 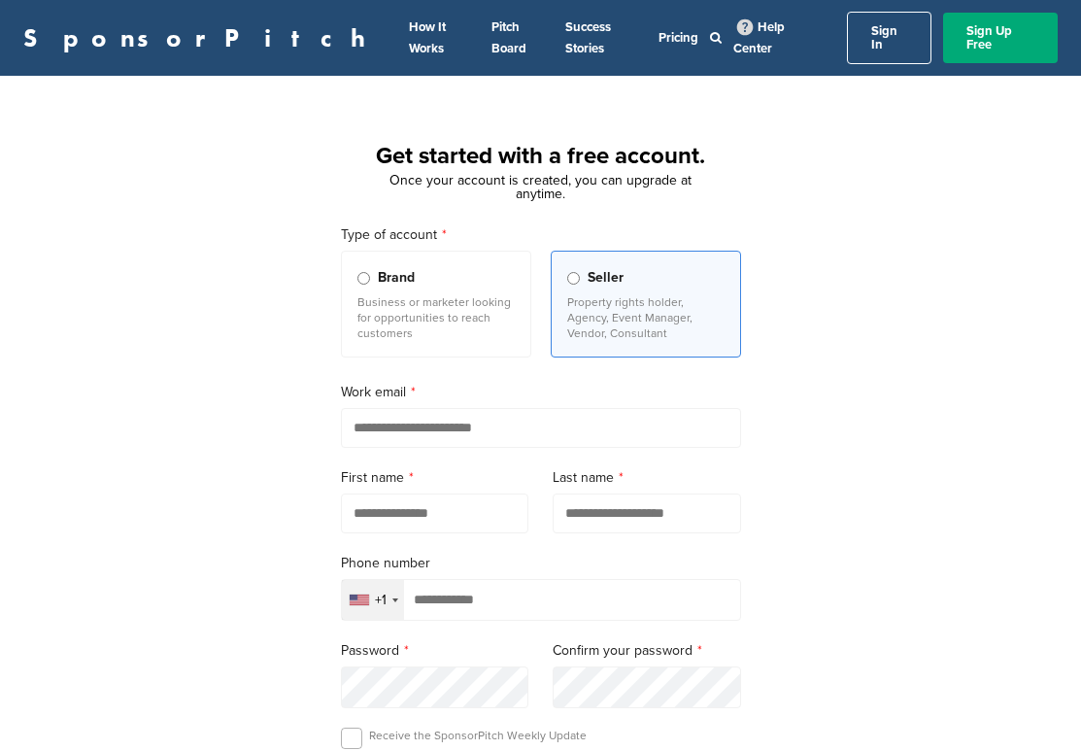 I want to click on label: Work email, so click(x=541, y=392).